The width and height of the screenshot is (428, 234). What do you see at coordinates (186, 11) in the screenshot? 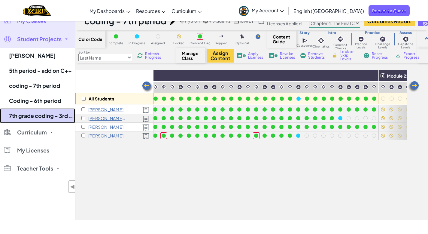
I see `a: Curriculum` at bounding box center [186, 11].